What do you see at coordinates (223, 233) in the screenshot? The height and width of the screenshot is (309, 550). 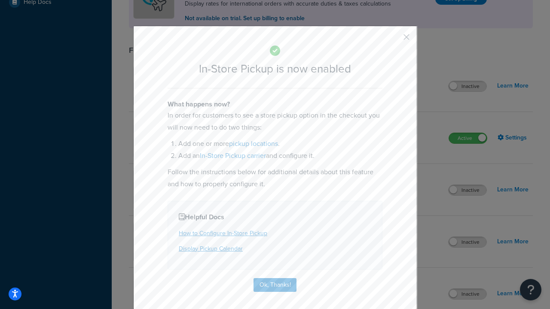 I see `a: How to Configure In-Store Pickup` at bounding box center [223, 233].